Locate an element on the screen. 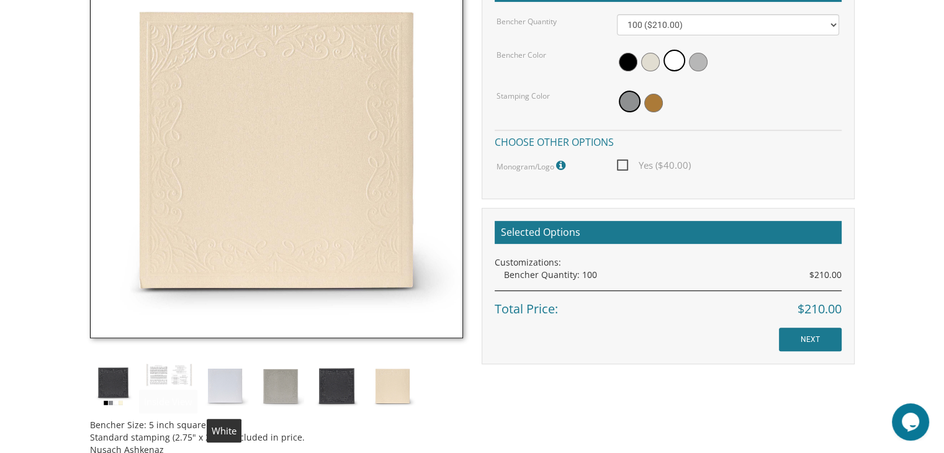 Image resolution: width=944 pixels, height=453 pixels. h2: Selected Options is located at coordinates (668, 233).